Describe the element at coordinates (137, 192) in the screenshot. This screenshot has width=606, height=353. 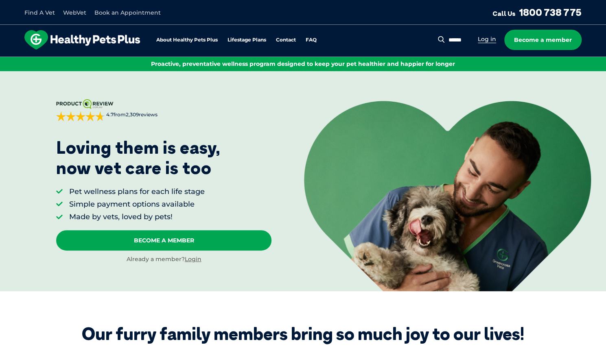
I see `li: Pet wellness plans for each life stage` at that location.